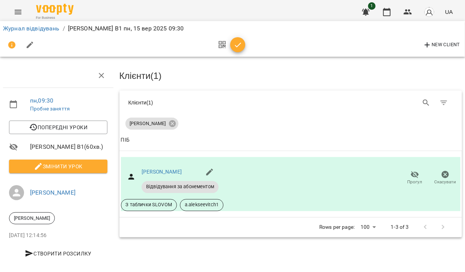  Describe the element at coordinates (337, 227) in the screenshot. I see `p: Rows per page:` at that location.